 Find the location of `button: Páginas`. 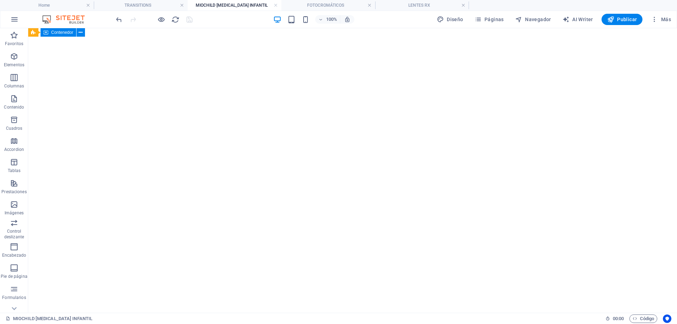

button: Páginas is located at coordinates (489, 19).